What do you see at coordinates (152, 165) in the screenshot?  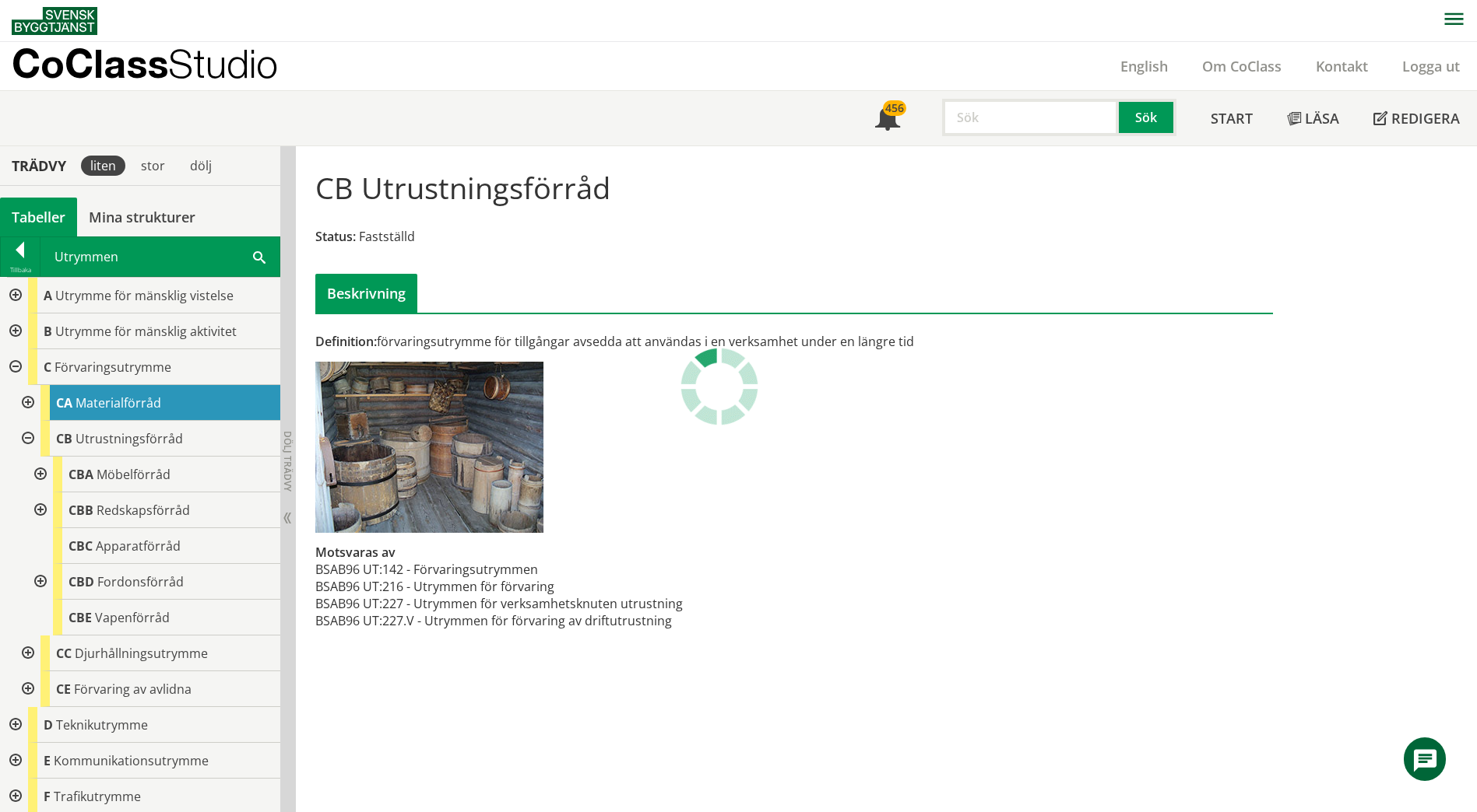 I see `div: stor` at bounding box center [152, 165].